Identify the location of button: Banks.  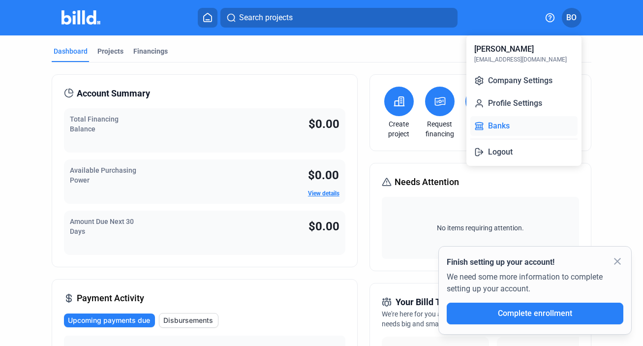
(524, 126).